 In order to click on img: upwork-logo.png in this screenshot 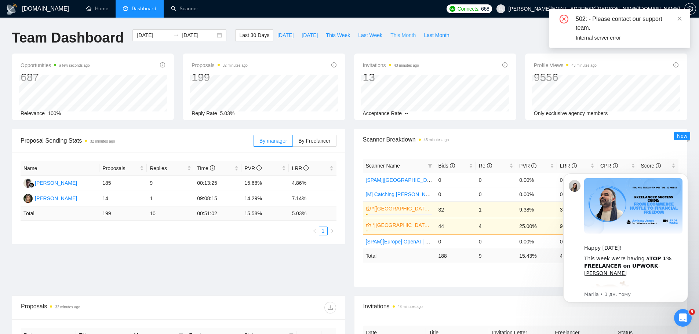, I will do `click(452, 9)`.